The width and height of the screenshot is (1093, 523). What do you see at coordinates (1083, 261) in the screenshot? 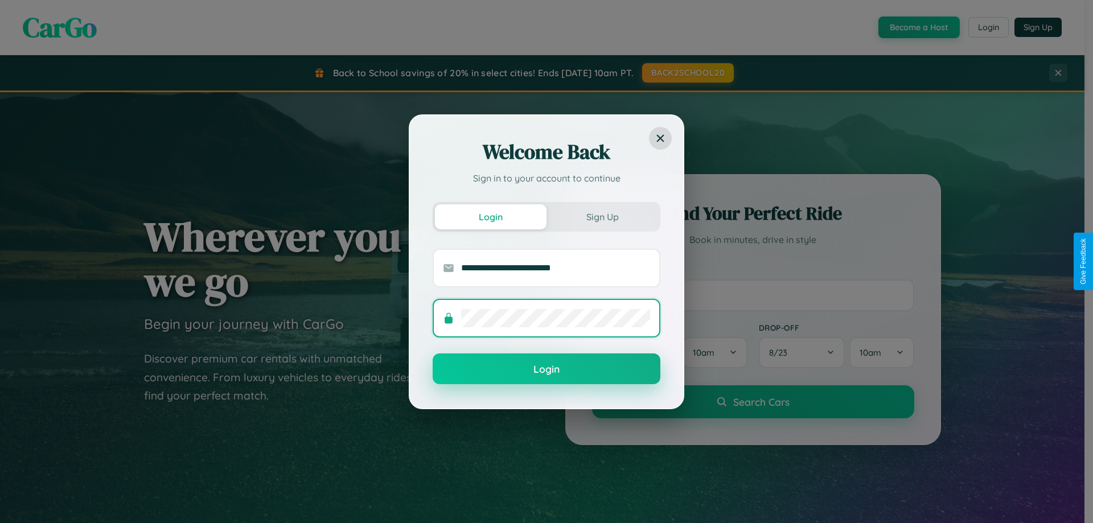
I see `div: Give Feedback` at bounding box center [1083, 261].